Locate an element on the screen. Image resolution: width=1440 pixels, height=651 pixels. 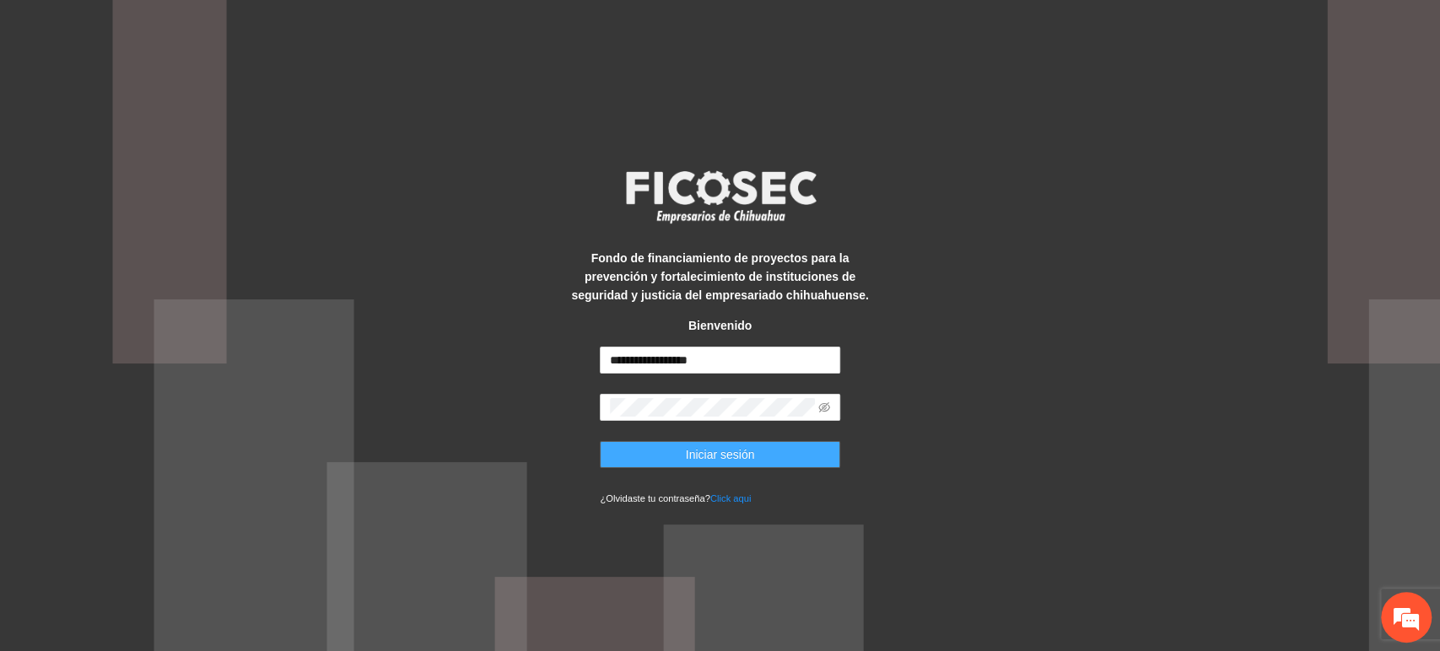
strong: Fondo de financiamiento de proyectos para la prevención y fortalecimiento de instituciones de seg... is located at coordinates (720, 277).